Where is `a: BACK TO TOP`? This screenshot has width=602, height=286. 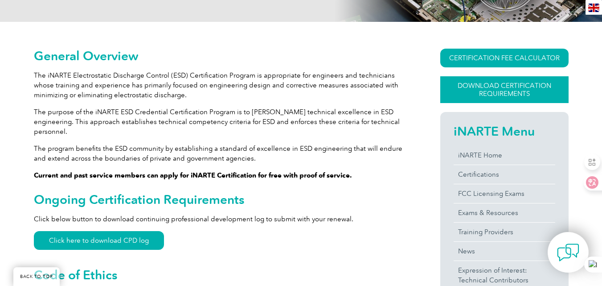 a: BACK TO TOP is located at coordinates (37, 276).